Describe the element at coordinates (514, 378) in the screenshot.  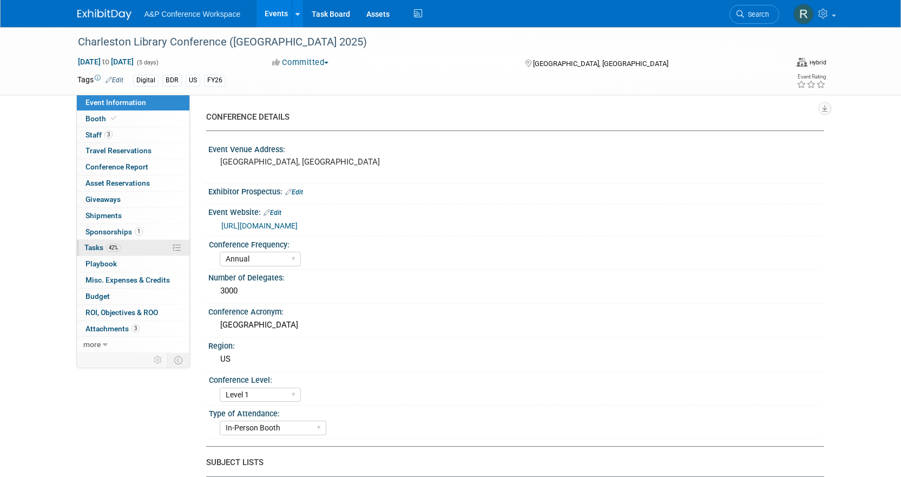
I see `div: Conference Level:` at that location.